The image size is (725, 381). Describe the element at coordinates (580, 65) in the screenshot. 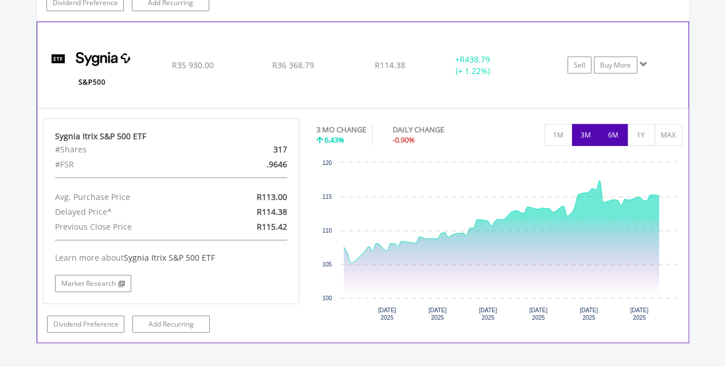

I see `a: Sell` at that location.